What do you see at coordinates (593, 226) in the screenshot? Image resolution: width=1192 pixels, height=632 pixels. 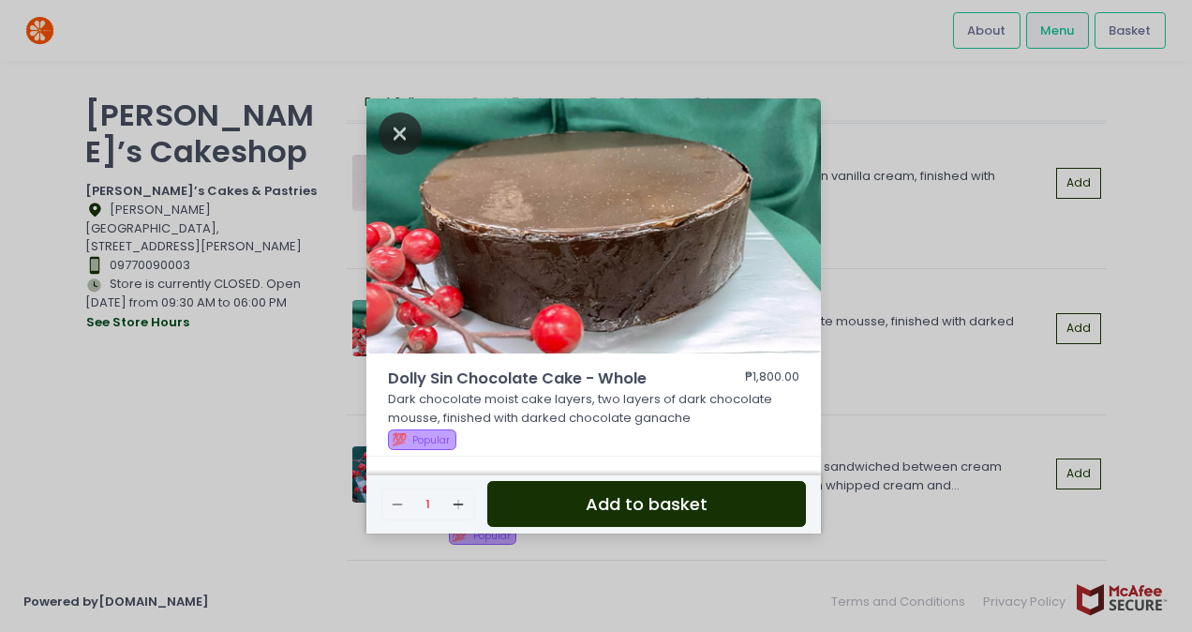 I see `img: Dolly Sin Chocolate Cake - Whole` at bounding box center [593, 226].